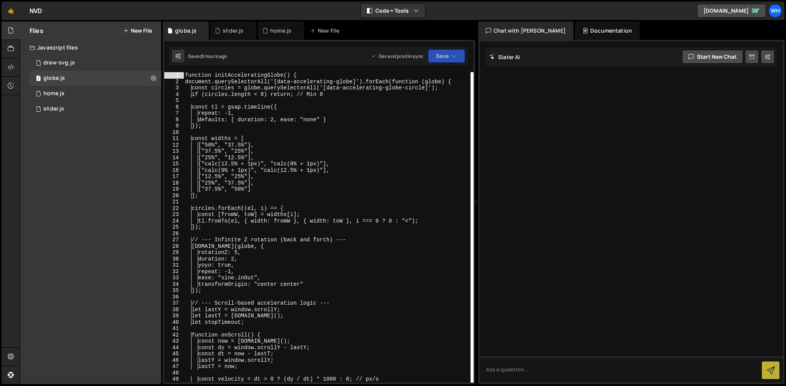 This screenshot has width=786, height=386. What do you see at coordinates (393, 11) in the screenshot?
I see `button: Code + Tools` at bounding box center [393, 11].